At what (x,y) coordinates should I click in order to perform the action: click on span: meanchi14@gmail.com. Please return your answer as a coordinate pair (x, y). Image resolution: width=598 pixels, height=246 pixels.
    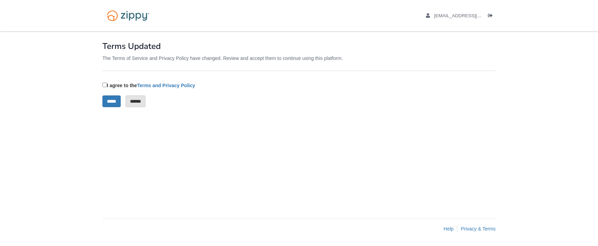
    Looking at the image, I should click on (473, 16).